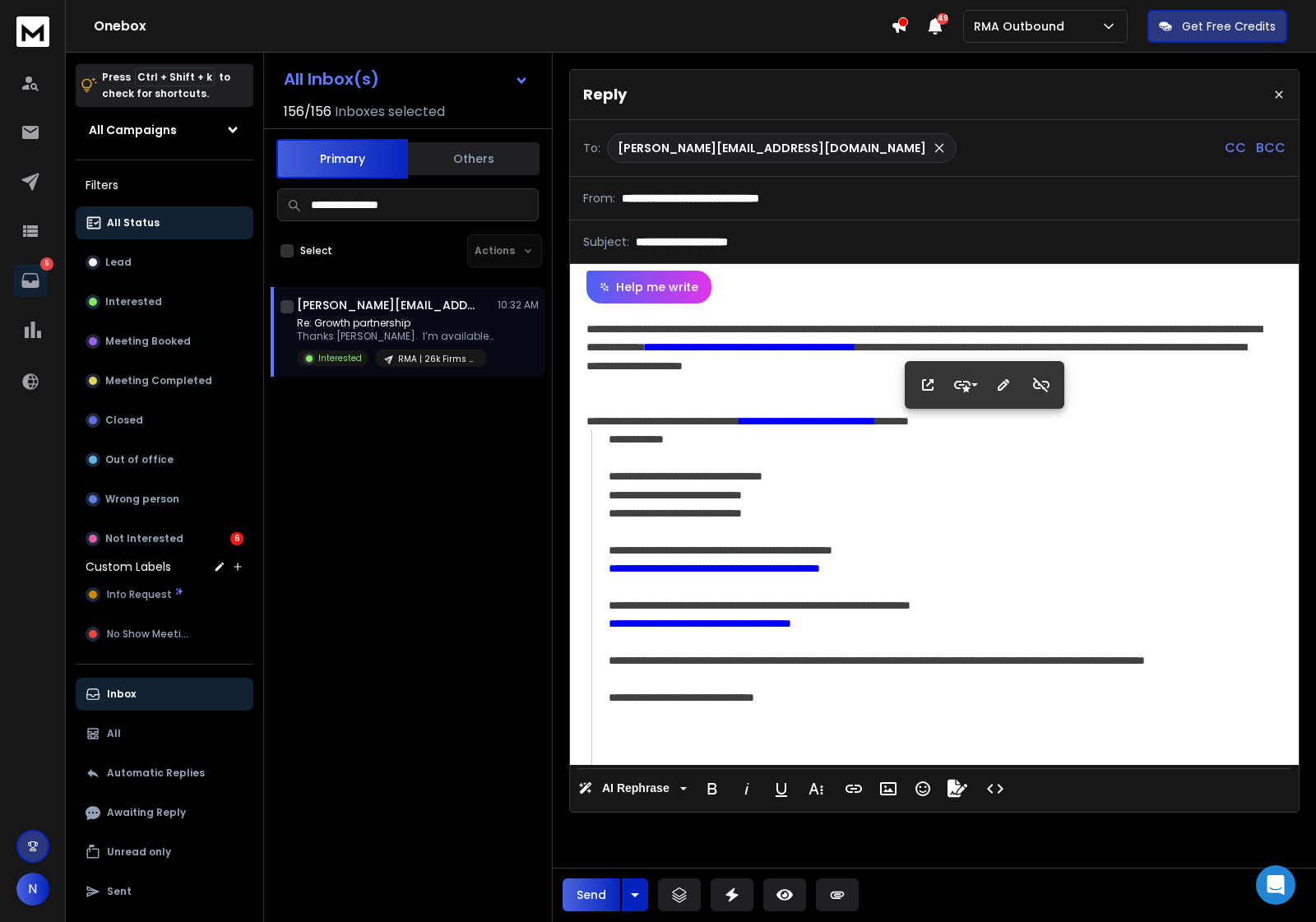  I want to click on button: Others, so click(474, 159).